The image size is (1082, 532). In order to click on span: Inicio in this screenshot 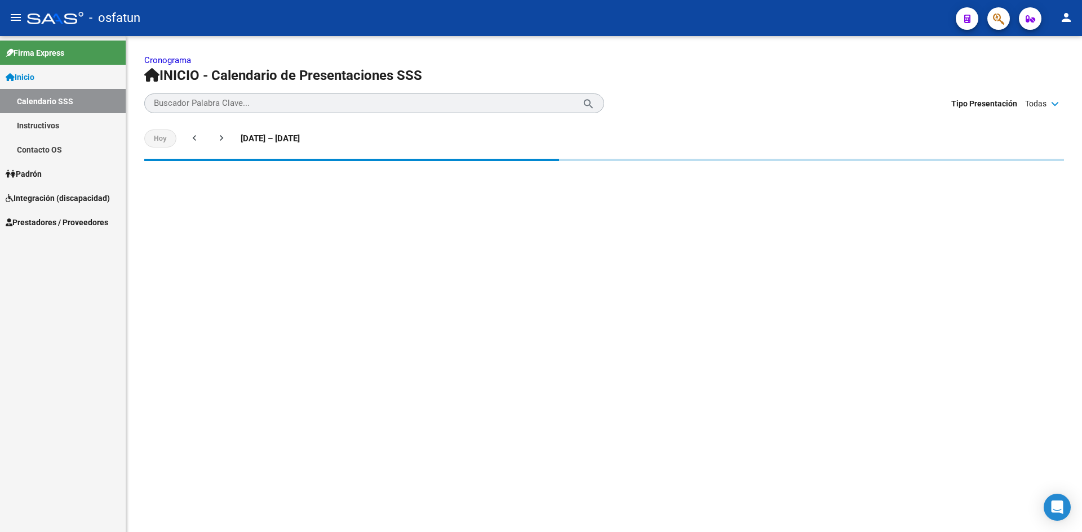, I will do `click(20, 77)`.